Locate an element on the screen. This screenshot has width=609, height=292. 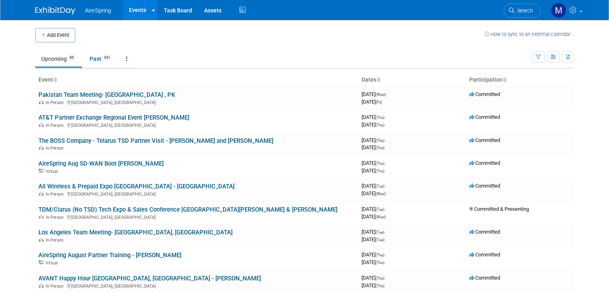
span: 85 is located at coordinates (72, 58).